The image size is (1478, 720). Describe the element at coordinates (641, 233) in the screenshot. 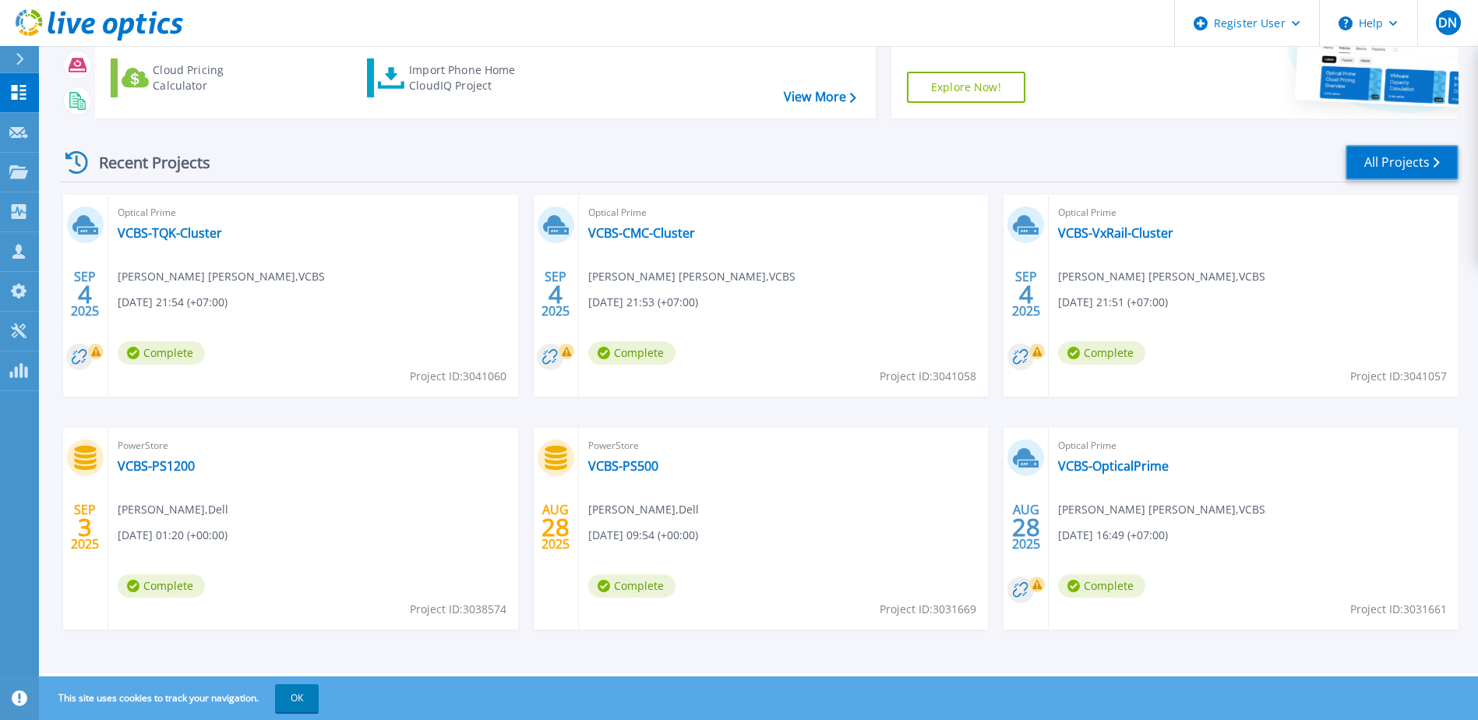

I see `a: VCBS-CMC-Cluster` at that location.